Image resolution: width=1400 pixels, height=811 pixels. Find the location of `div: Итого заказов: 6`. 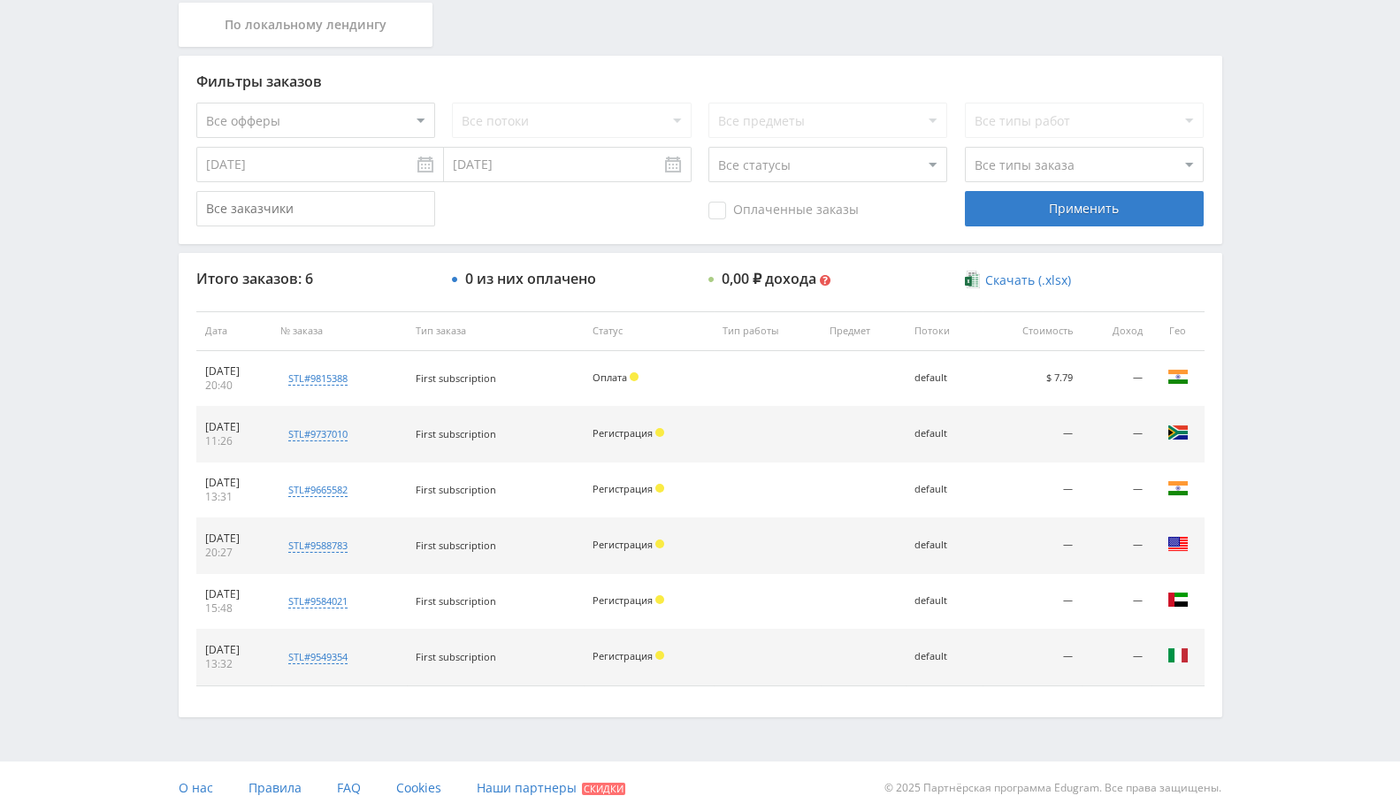

div: Итого заказов: 6 is located at coordinates (316, 279).